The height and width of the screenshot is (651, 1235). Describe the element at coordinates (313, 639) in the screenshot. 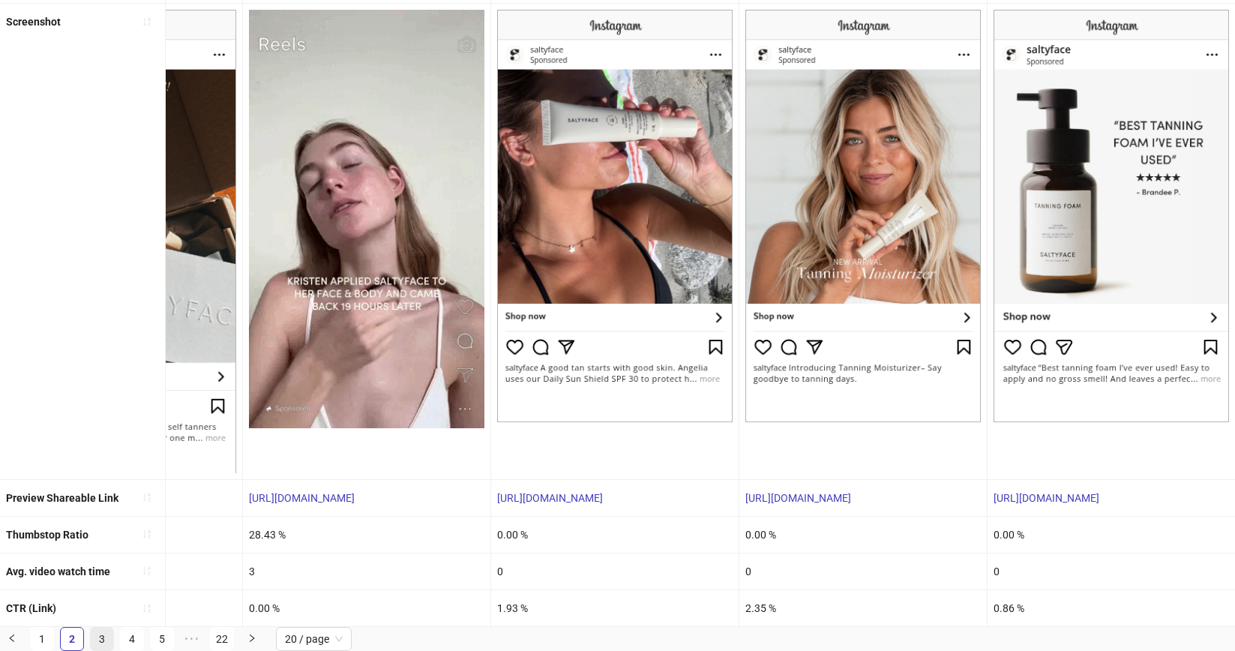

I see `div: Page Size` at that location.